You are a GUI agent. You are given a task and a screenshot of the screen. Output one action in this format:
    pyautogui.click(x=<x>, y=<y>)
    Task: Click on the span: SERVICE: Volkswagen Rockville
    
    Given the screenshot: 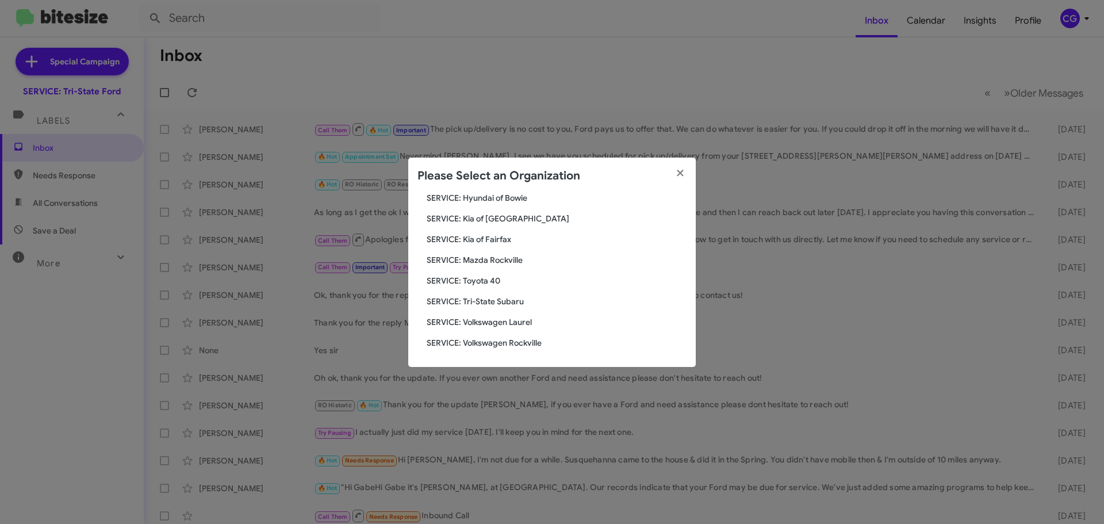 What is the action you would take?
    pyautogui.click(x=557, y=343)
    